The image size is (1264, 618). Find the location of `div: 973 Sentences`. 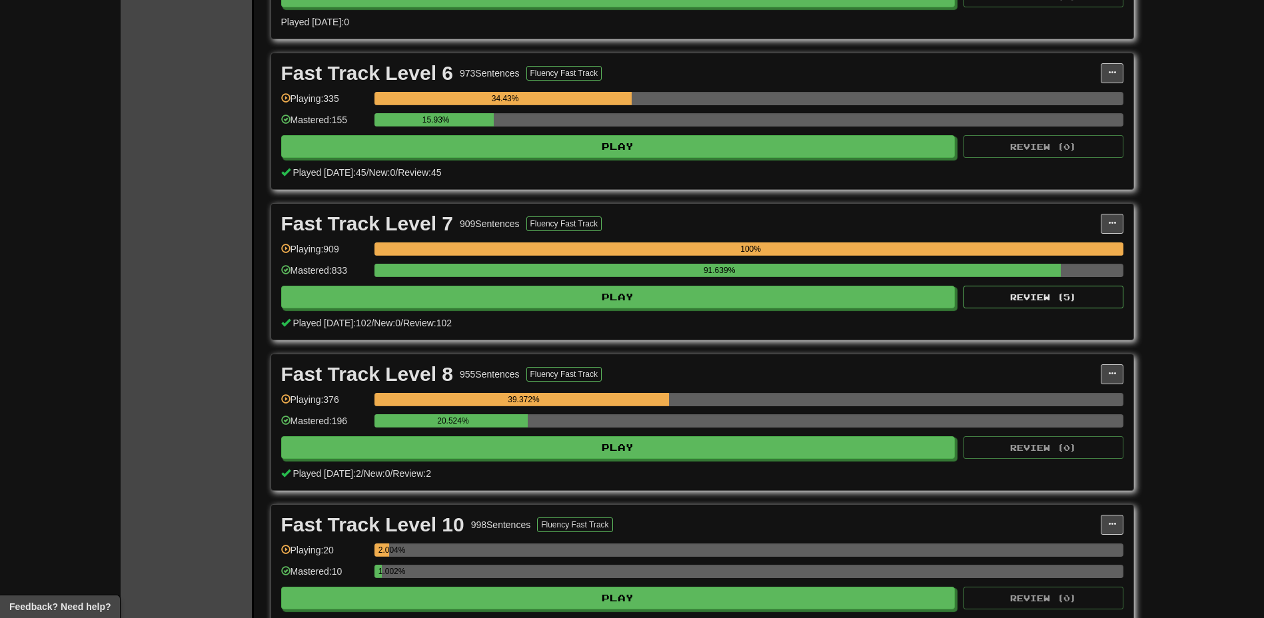

div: 973 Sentences is located at coordinates (490, 73).